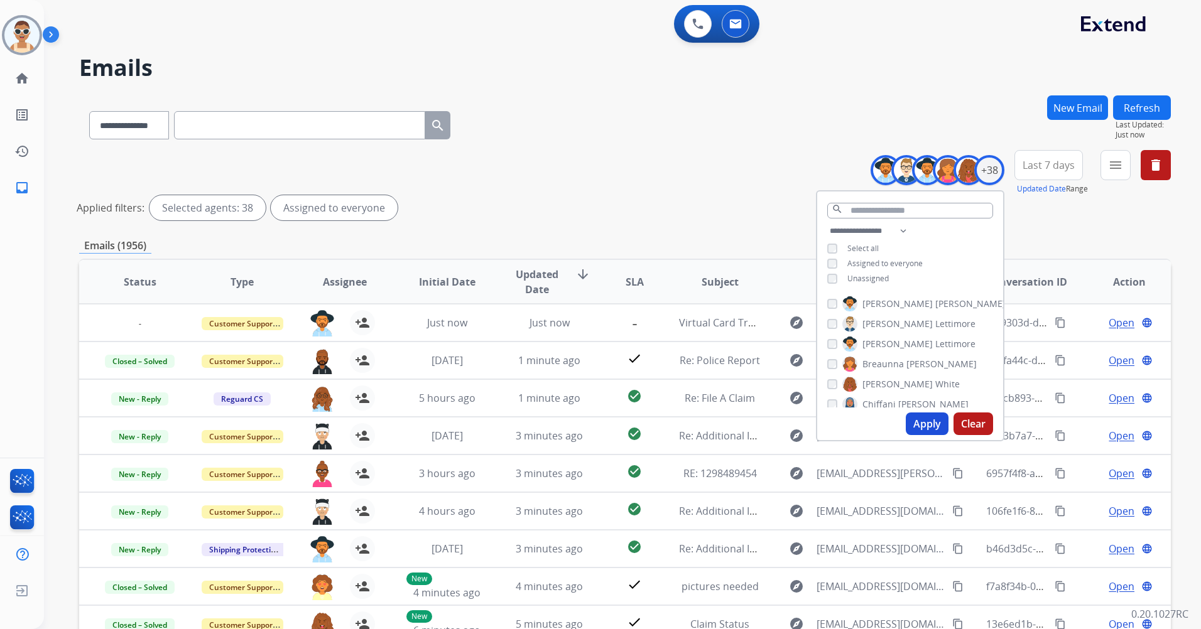 This screenshot has height=629, width=1201. I want to click on span: Virtual Card Troubleshooting, so click(748, 323).